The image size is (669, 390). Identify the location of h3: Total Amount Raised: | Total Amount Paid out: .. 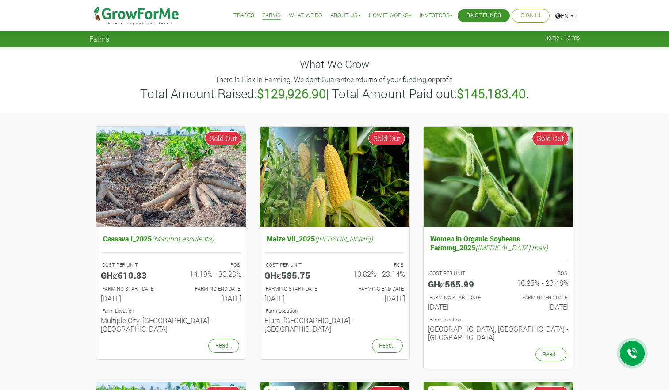
(335, 94).